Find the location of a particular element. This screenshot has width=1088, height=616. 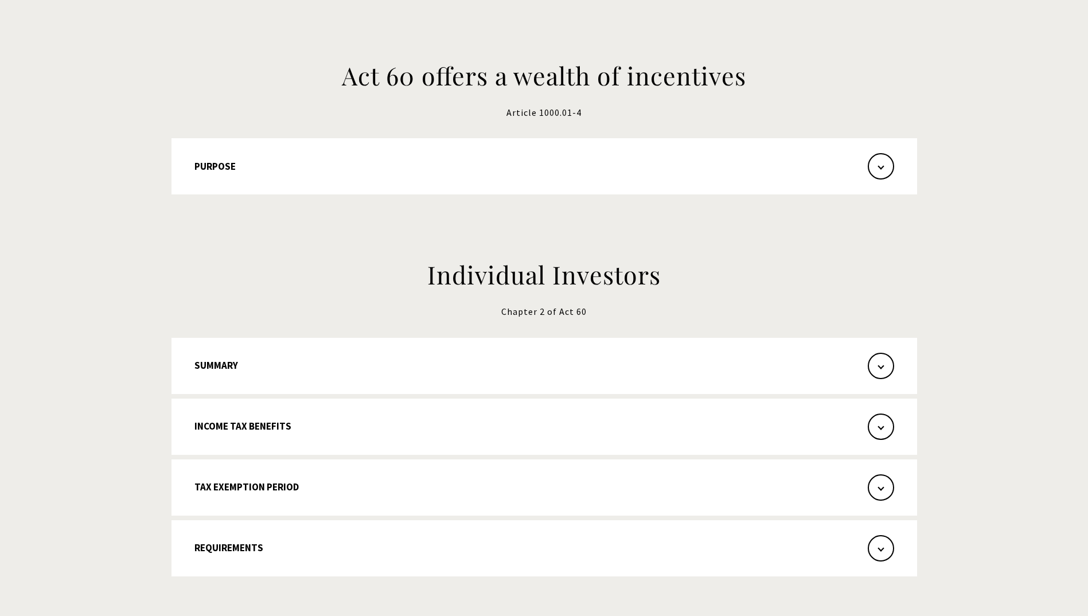

button: Summary is located at coordinates (544, 366).